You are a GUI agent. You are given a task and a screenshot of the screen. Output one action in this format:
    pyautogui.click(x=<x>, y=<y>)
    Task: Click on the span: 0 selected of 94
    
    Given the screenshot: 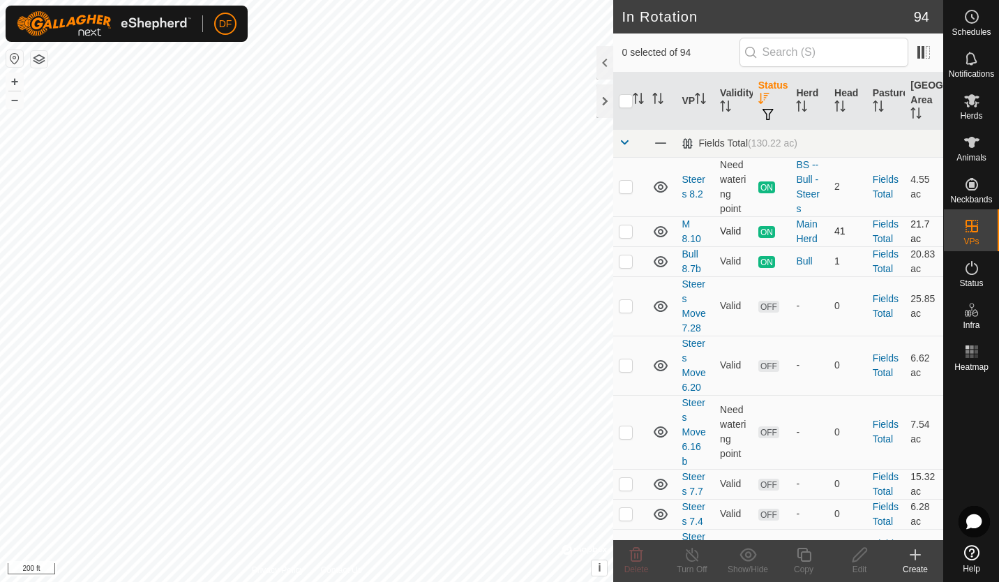 What is the action you would take?
    pyautogui.click(x=680, y=52)
    